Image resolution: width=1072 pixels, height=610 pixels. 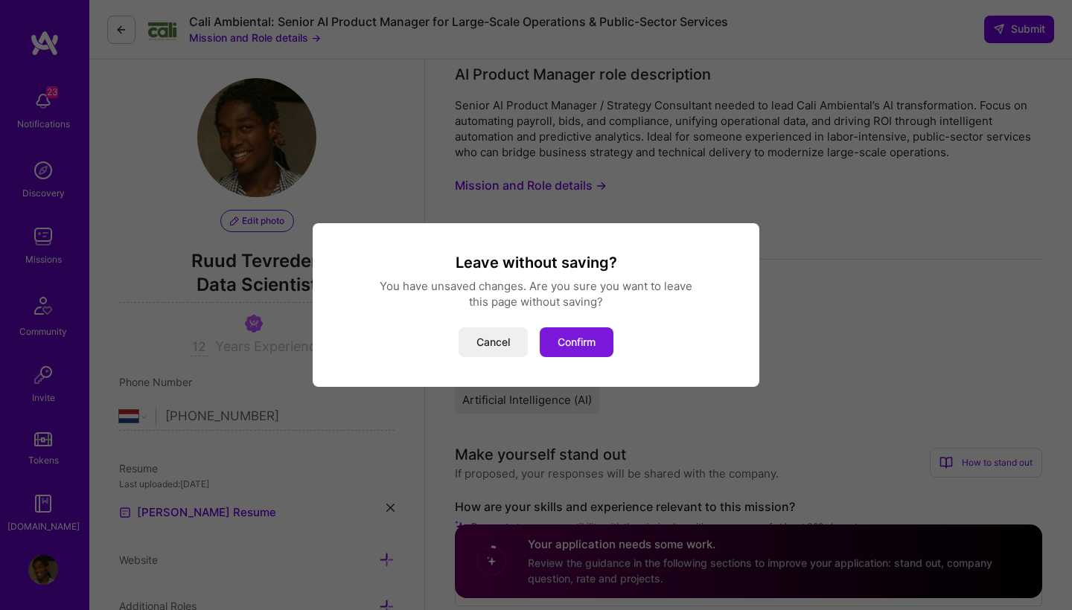 I want to click on button: Cancel, so click(x=493, y=342).